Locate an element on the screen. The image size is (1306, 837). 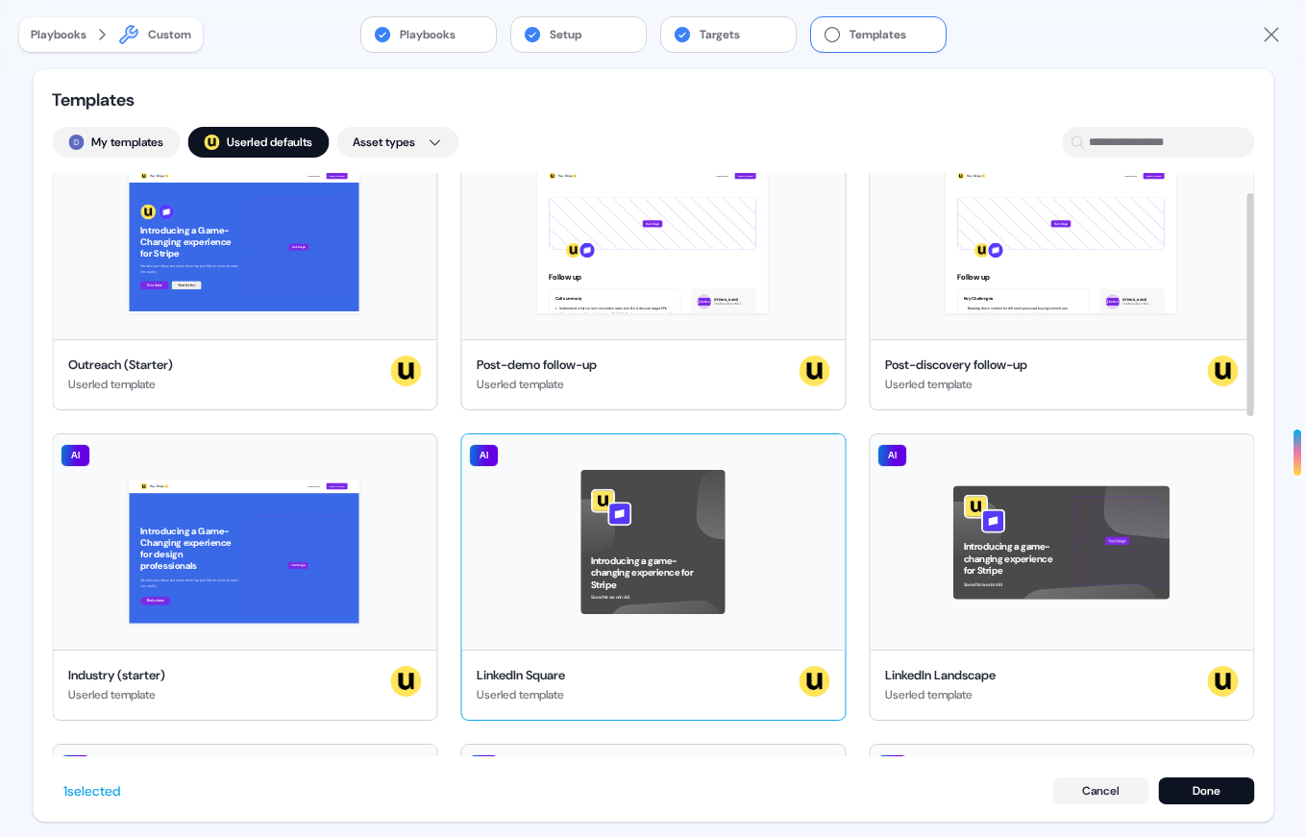
img: Demo is located at coordinates (76, 142).